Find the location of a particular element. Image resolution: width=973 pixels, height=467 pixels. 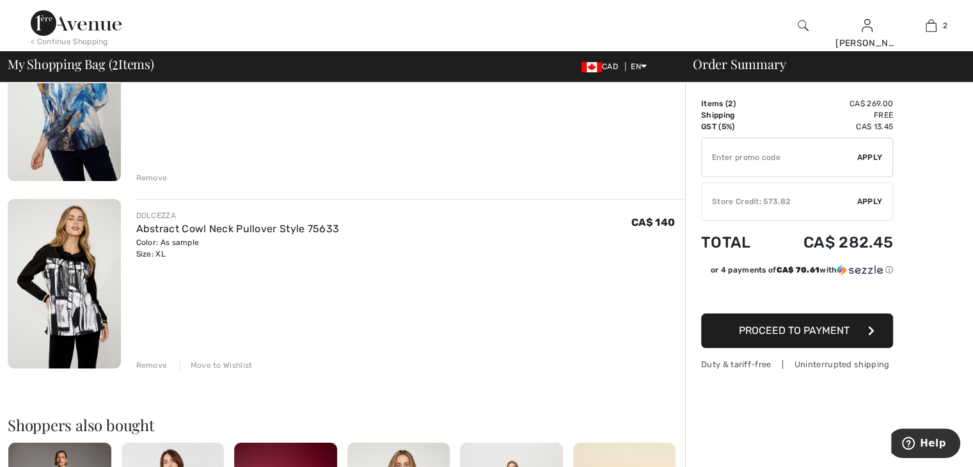

span: EN is located at coordinates (638, 67).